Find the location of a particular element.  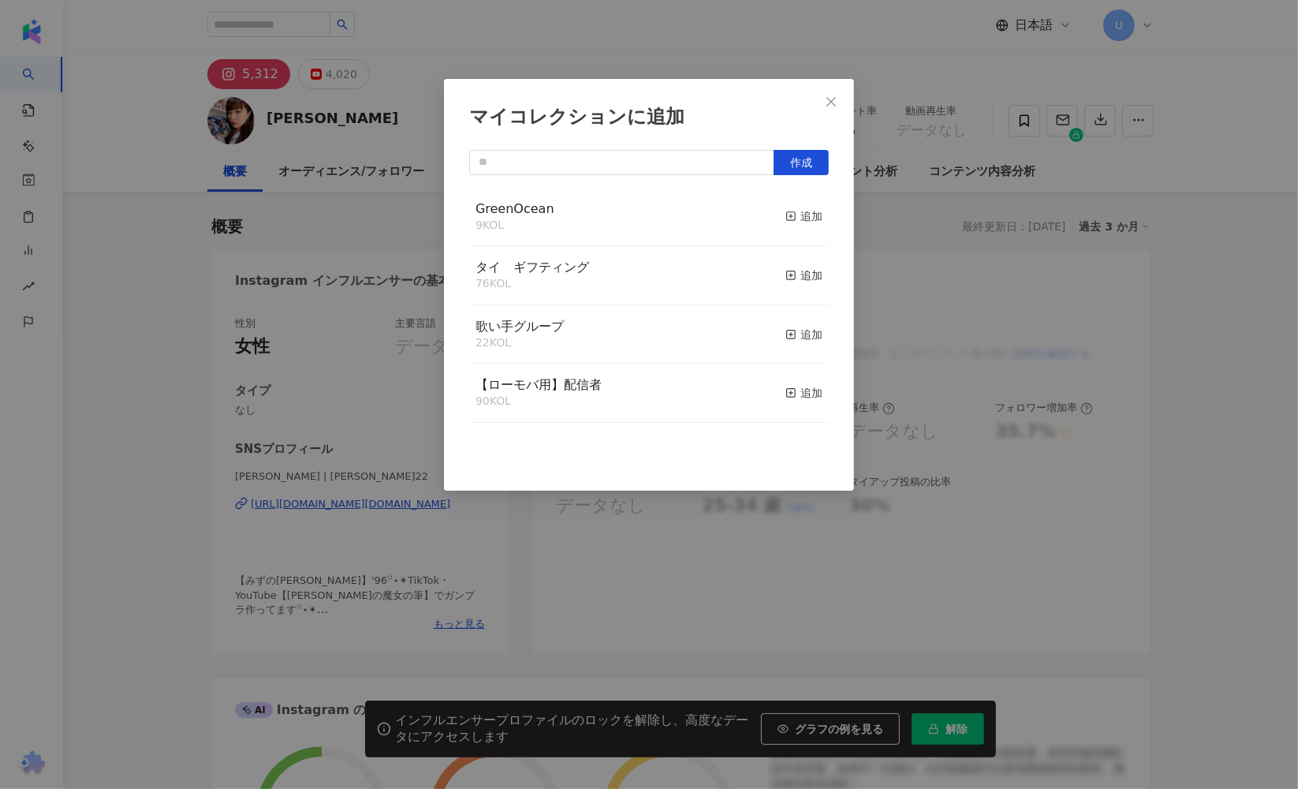

span: 作成 is located at coordinates (801, 162).